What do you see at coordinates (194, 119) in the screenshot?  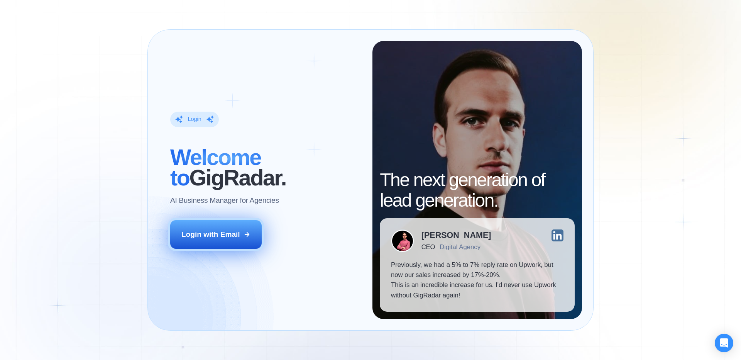 I see `div: Login` at bounding box center [194, 119].